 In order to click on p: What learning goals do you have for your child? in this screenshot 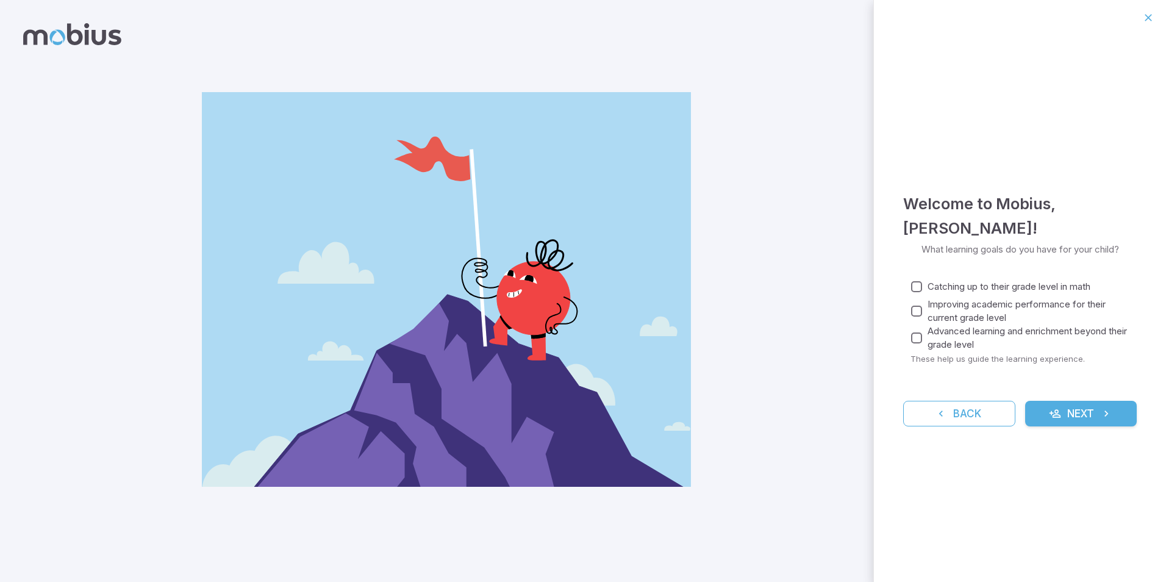, I will do `click(1020, 249)`.